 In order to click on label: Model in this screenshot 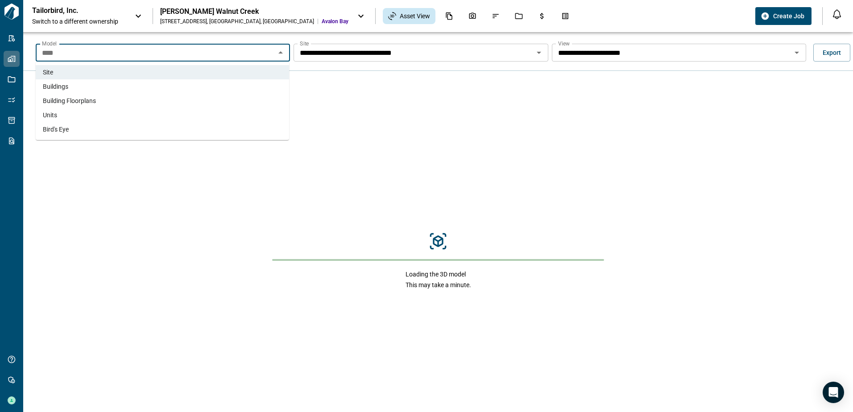, I will do `click(49, 43)`.